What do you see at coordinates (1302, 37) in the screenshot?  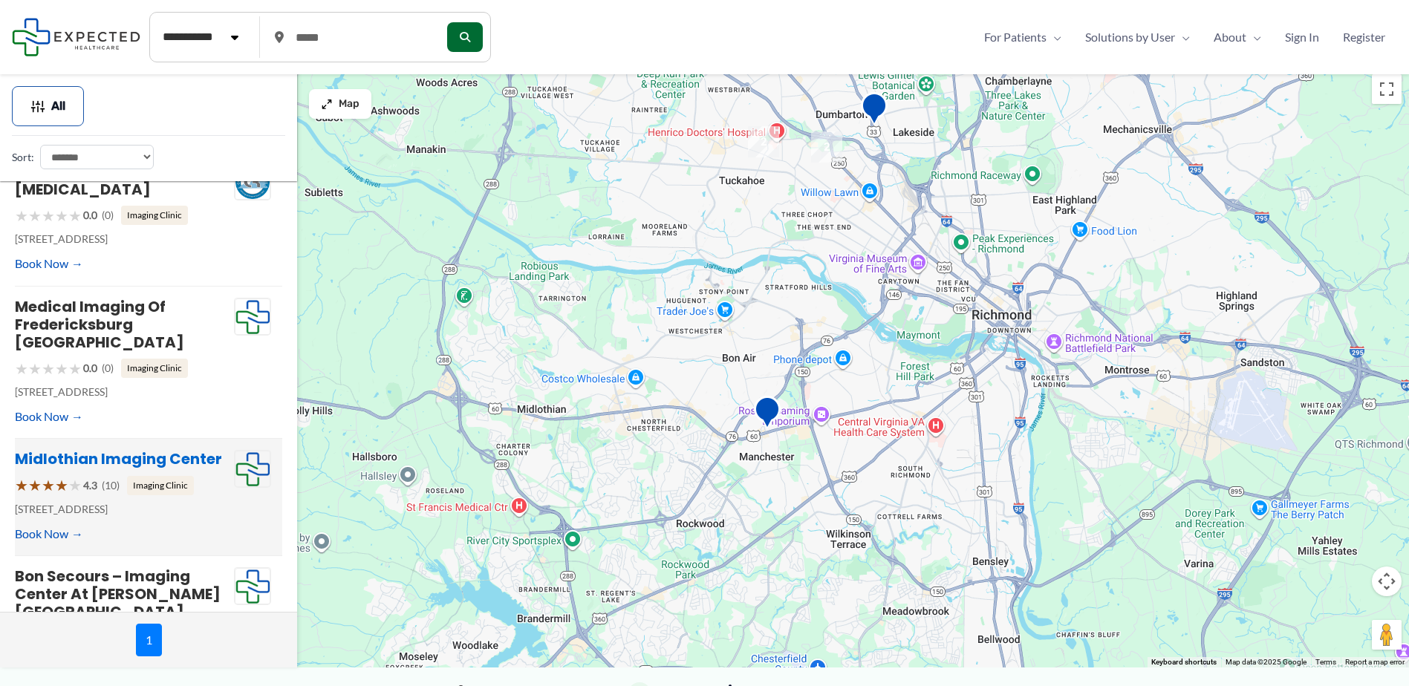 I see `a: Sign In` at bounding box center [1302, 37].